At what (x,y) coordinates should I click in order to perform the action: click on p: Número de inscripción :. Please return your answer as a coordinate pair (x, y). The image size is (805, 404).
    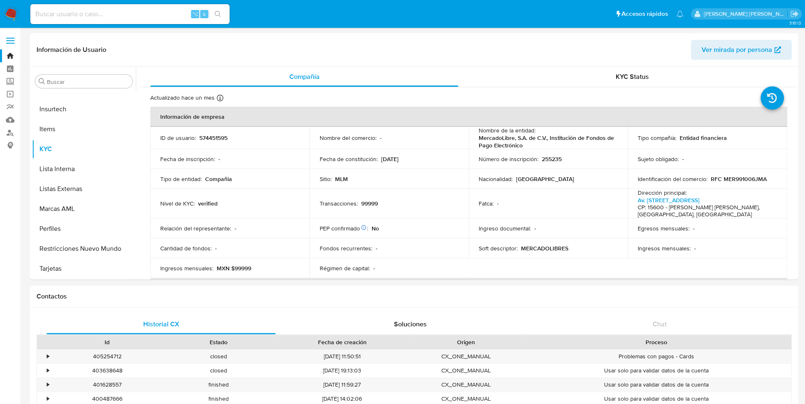
    Looking at the image, I should click on (509, 159).